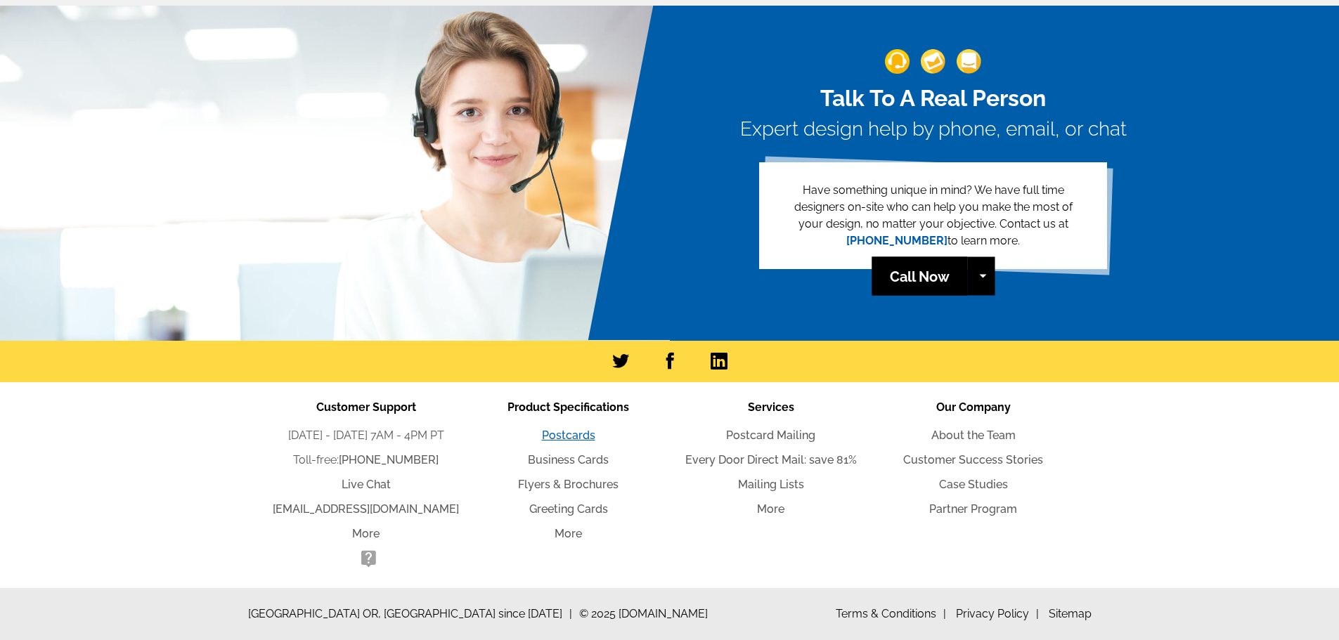 This screenshot has width=1339, height=640. What do you see at coordinates (933, 129) in the screenshot?
I see `h3: Expert design help by phone, email, or chat` at bounding box center [933, 129].